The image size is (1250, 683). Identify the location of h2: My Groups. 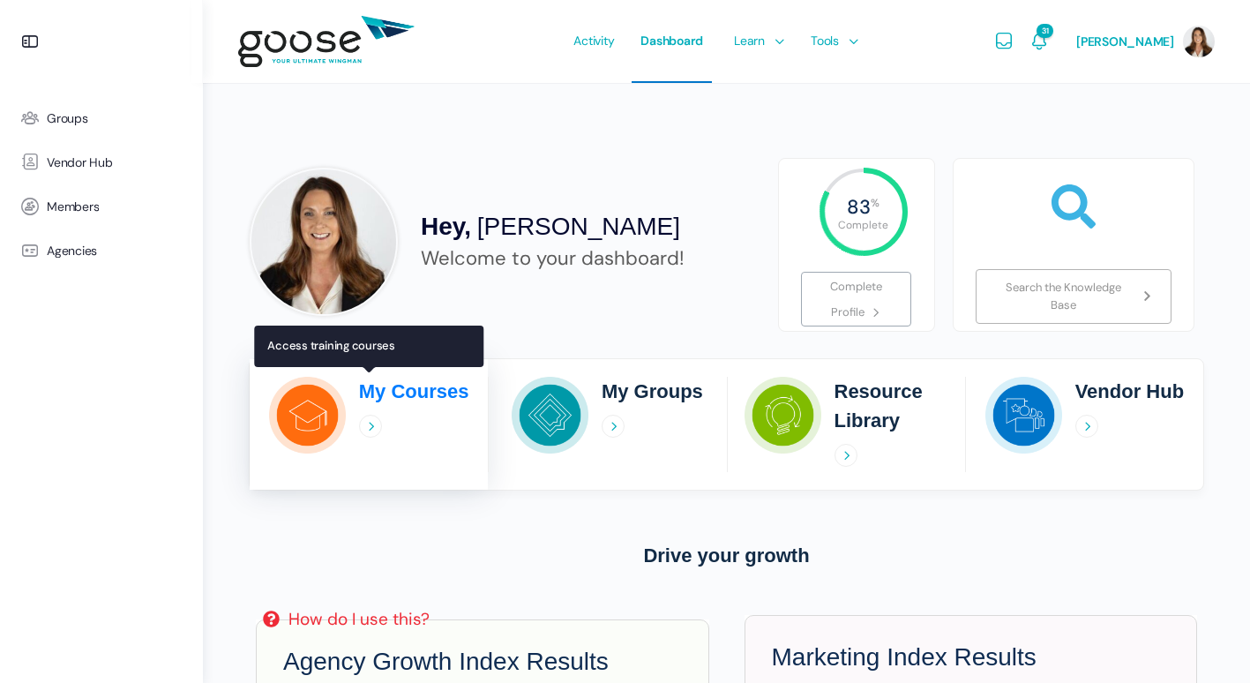
(652, 391).